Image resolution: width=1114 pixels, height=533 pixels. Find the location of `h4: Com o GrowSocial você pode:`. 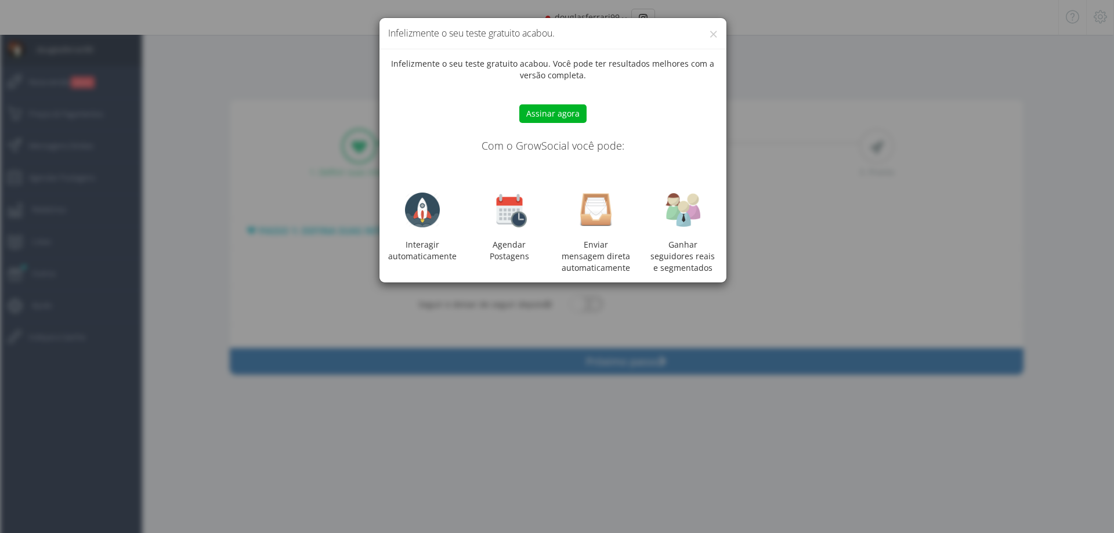

h4: Com o GrowSocial você pode: is located at coordinates (553, 146).